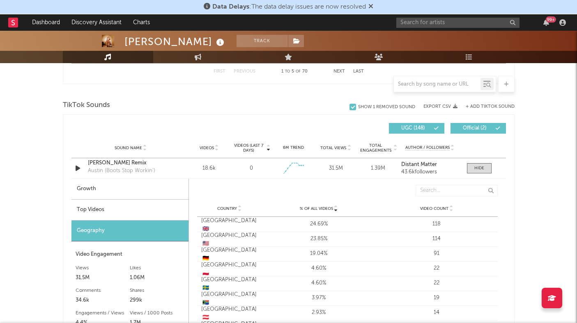  What do you see at coordinates (130, 231) in the screenshot?
I see `div: Geography` at bounding box center [130, 231].